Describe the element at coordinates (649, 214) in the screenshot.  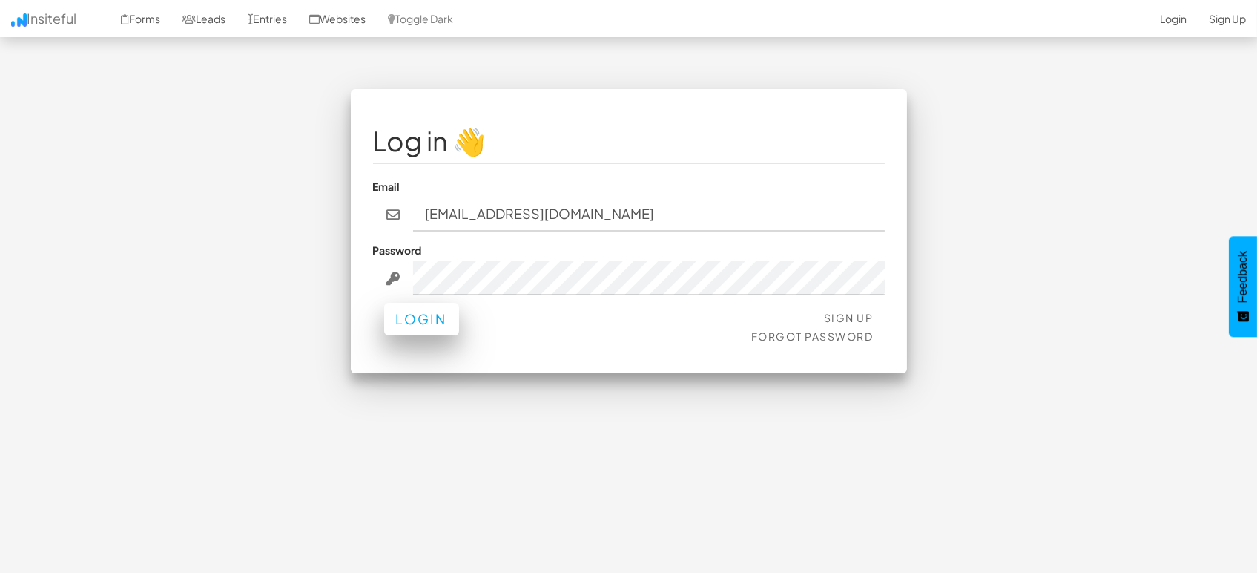
I see `input: john@doe.com` at that location.